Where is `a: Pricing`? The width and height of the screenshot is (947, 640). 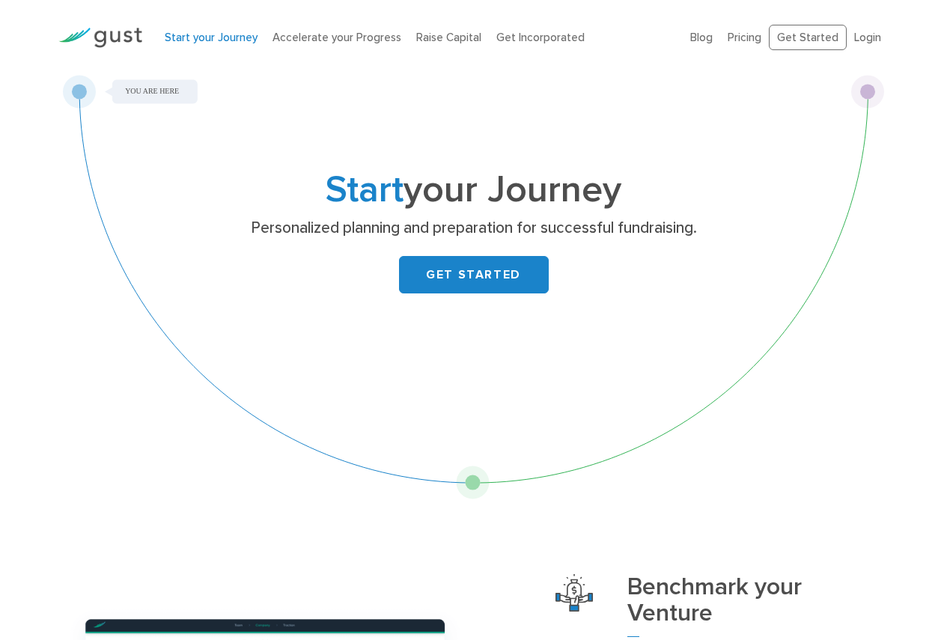
a: Pricing is located at coordinates (744, 37).